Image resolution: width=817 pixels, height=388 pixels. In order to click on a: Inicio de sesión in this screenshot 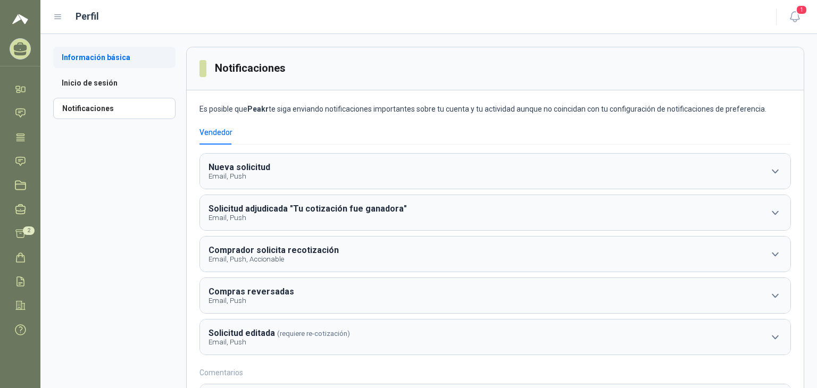, I will do `click(114, 83)`.